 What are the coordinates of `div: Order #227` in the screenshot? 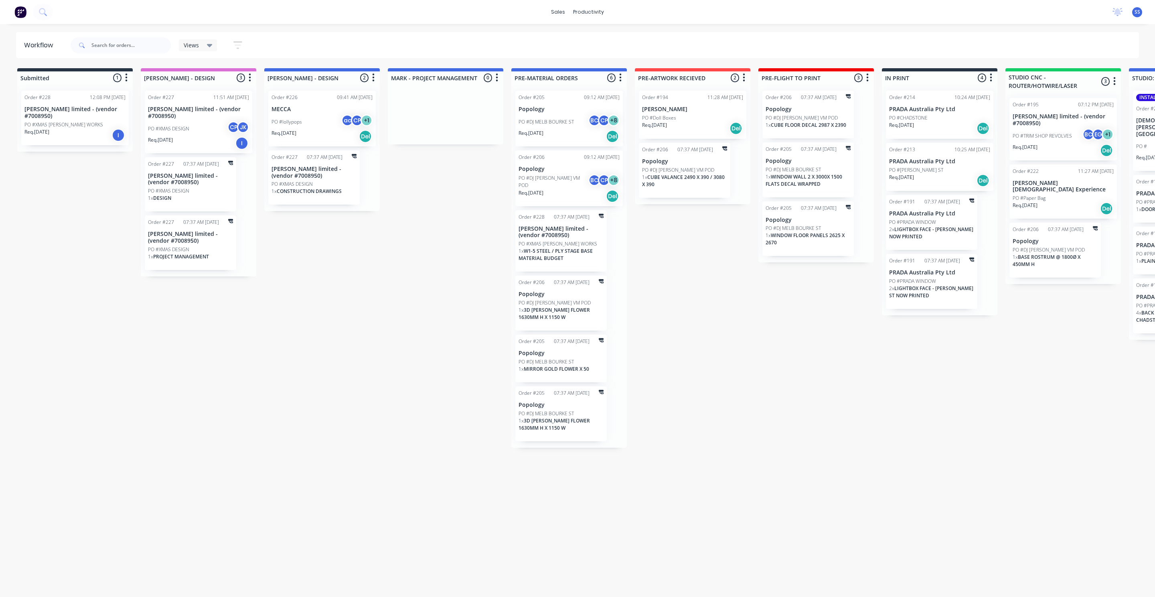 It's located at (284, 157).